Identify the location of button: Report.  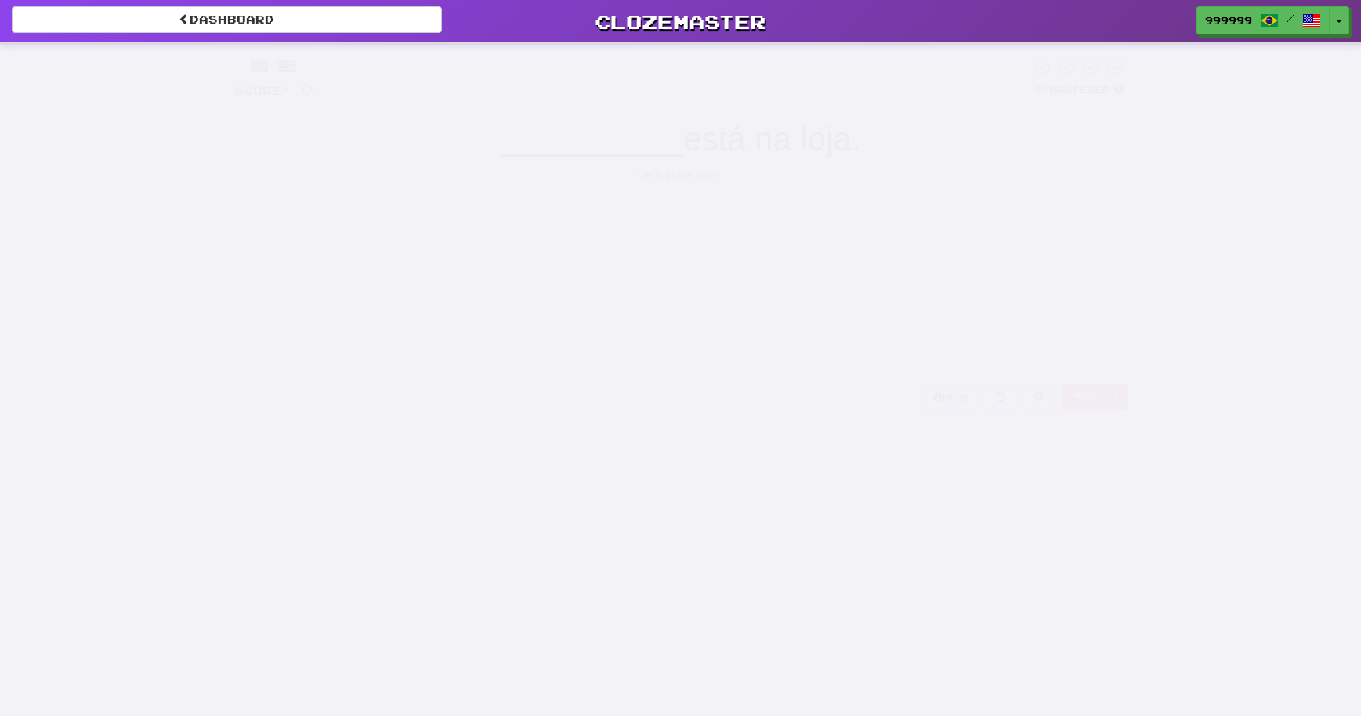
(1094, 397).